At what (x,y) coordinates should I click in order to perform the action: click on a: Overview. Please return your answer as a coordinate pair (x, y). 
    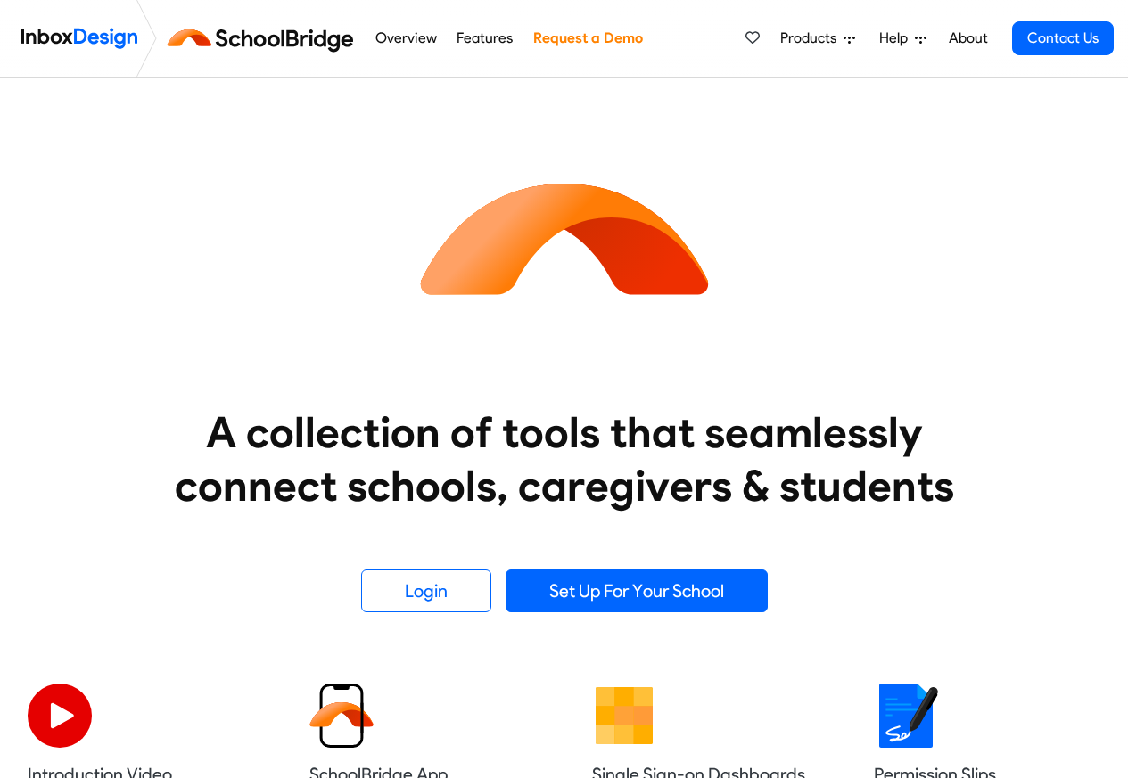
    Looking at the image, I should click on (406, 38).